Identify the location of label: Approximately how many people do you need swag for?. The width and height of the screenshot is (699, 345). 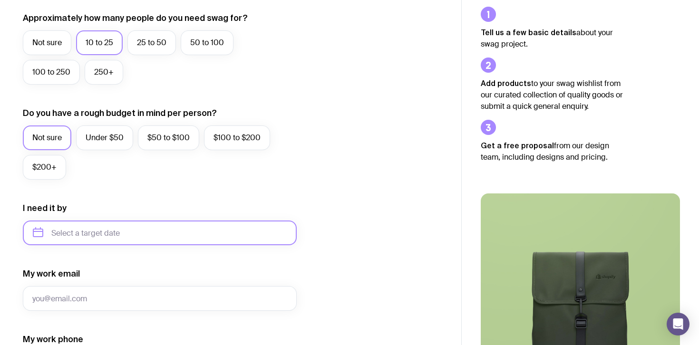
(135, 18).